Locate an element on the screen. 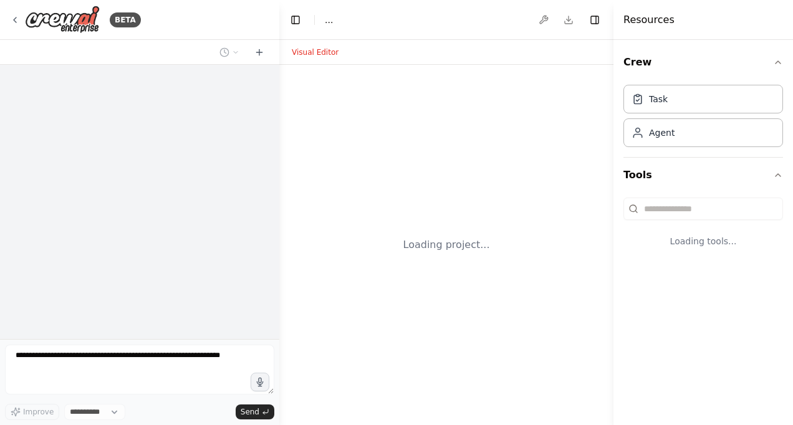 The height and width of the screenshot is (425, 793). h4: Resources is located at coordinates (649, 20).